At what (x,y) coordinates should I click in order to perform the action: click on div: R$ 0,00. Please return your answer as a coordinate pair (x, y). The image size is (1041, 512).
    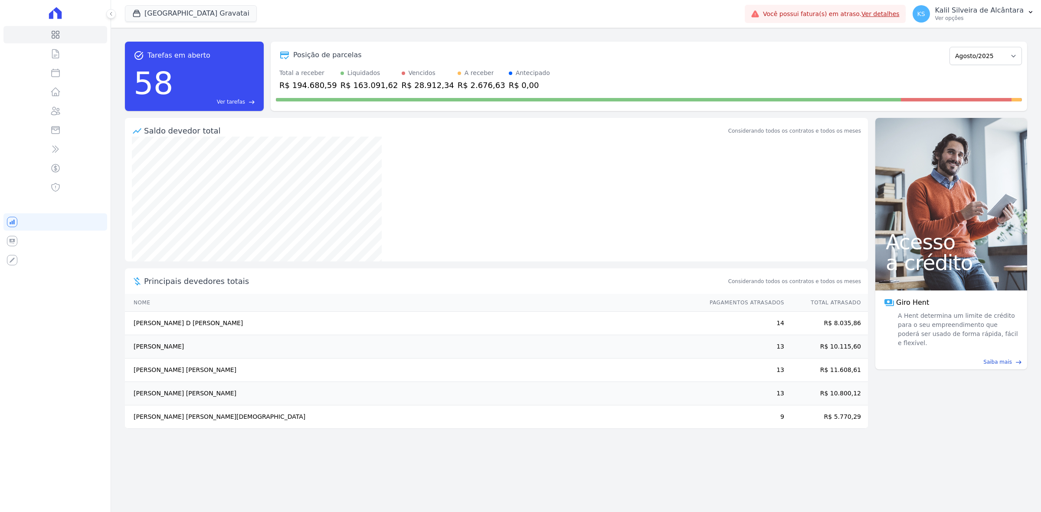
    Looking at the image, I should click on (529, 85).